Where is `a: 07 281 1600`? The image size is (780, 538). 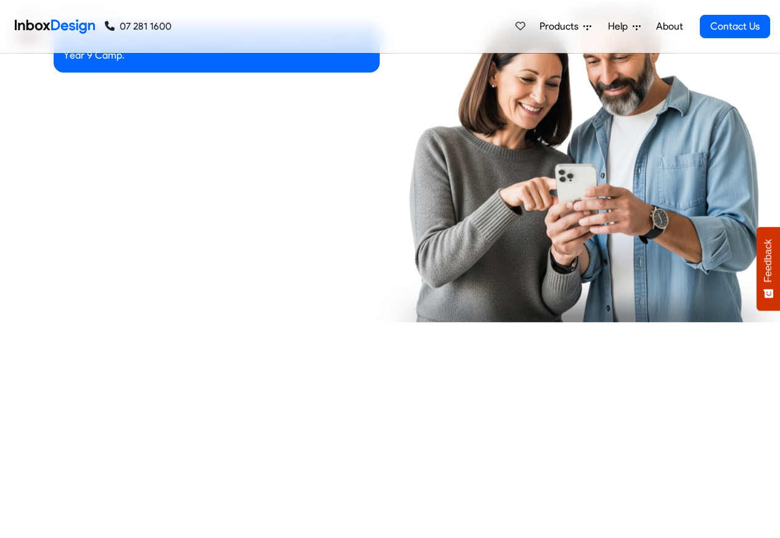
a: 07 281 1600 is located at coordinates (138, 27).